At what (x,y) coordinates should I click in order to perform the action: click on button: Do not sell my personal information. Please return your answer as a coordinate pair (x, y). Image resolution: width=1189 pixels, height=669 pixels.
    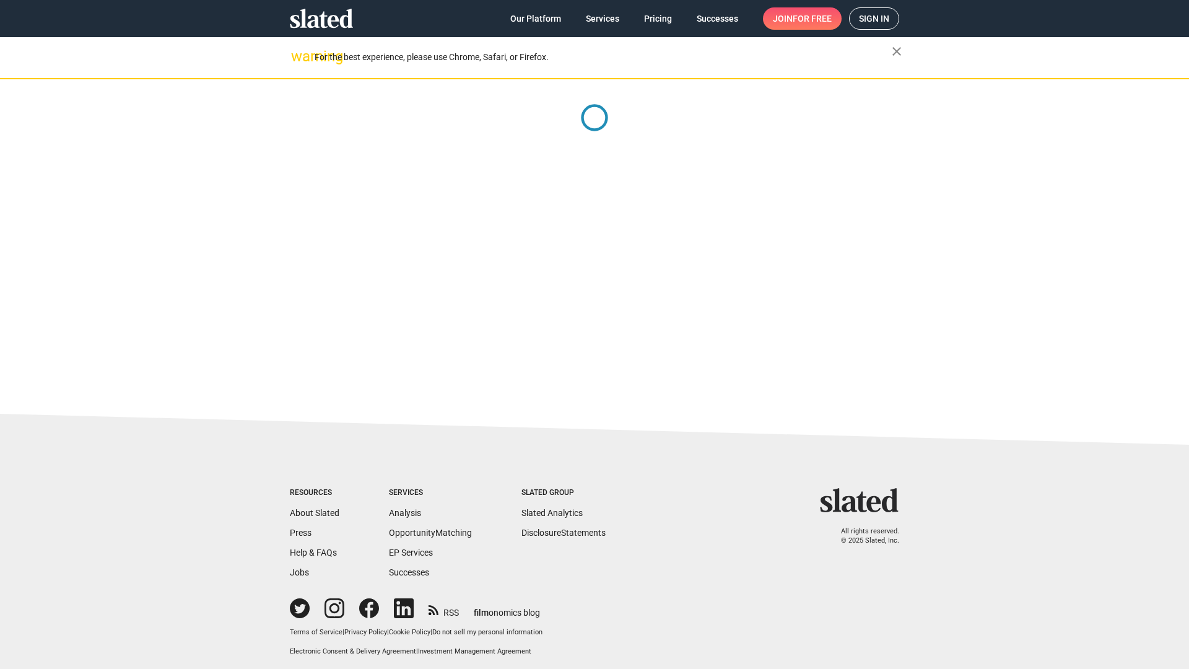
    Looking at the image, I should click on (487, 632).